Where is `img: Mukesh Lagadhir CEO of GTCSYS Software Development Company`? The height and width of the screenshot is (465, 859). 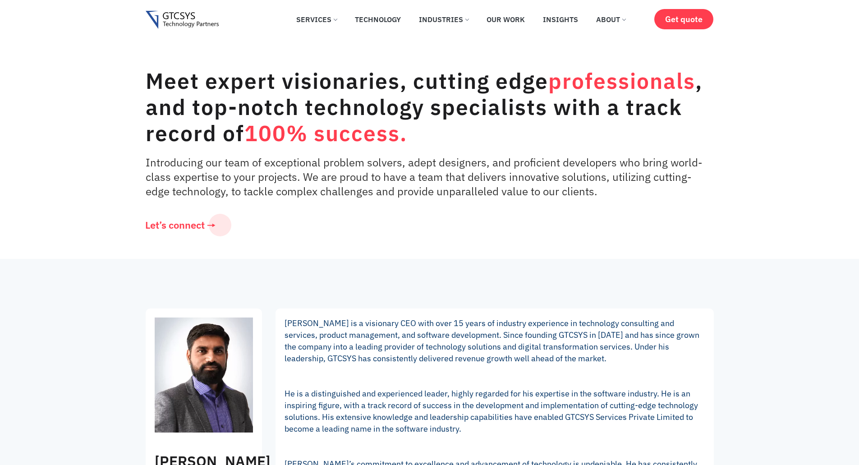 img: Mukesh Lagadhir CEO of GTCSYS Software Development Company is located at coordinates (204, 375).